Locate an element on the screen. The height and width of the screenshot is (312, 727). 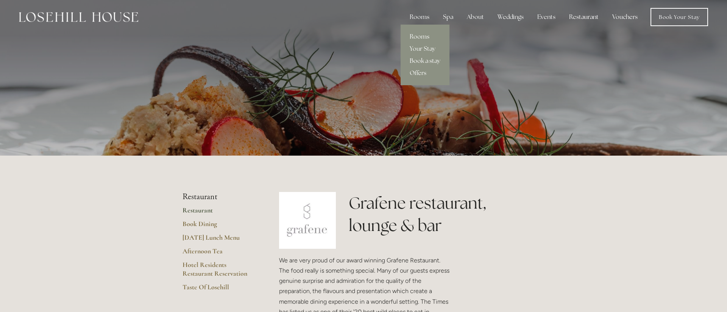
a: Rooms is located at coordinates (425, 37).